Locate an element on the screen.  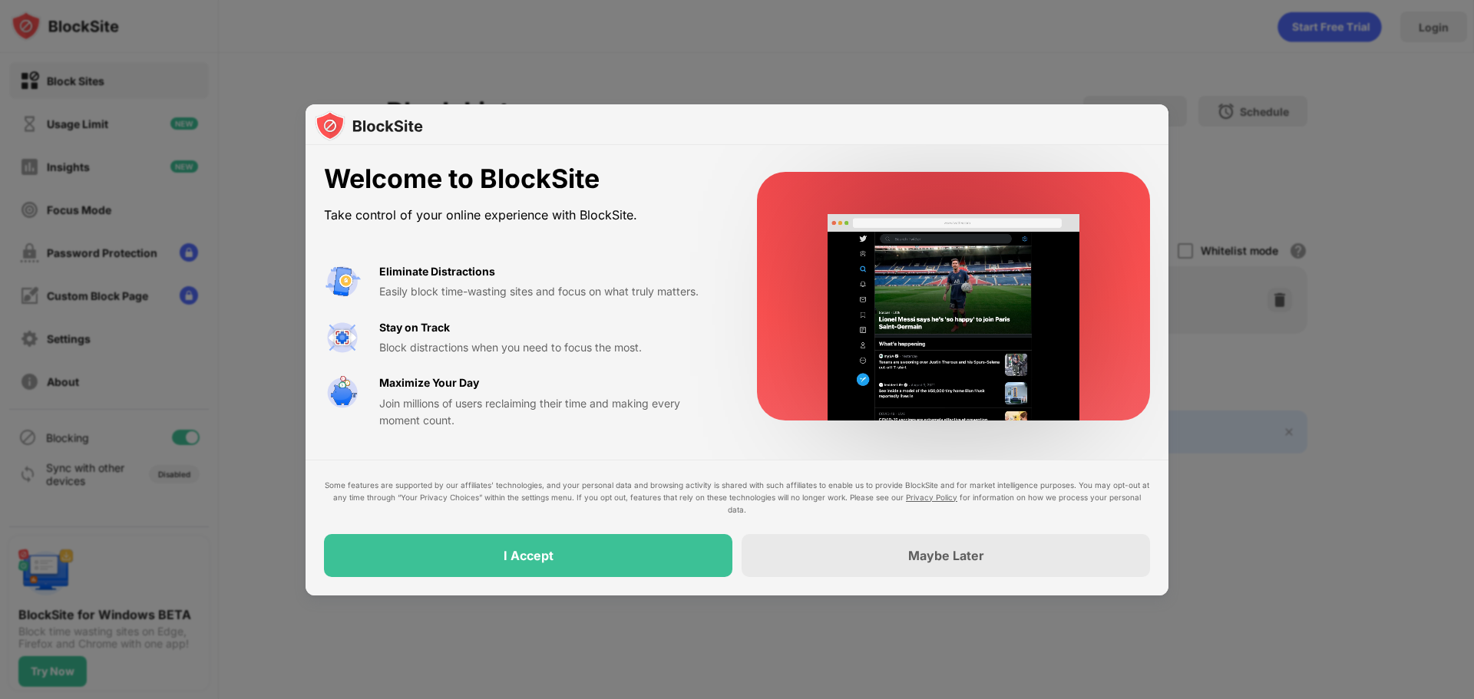
img: value-safe-time.svg is located at coordinates (342, 393).